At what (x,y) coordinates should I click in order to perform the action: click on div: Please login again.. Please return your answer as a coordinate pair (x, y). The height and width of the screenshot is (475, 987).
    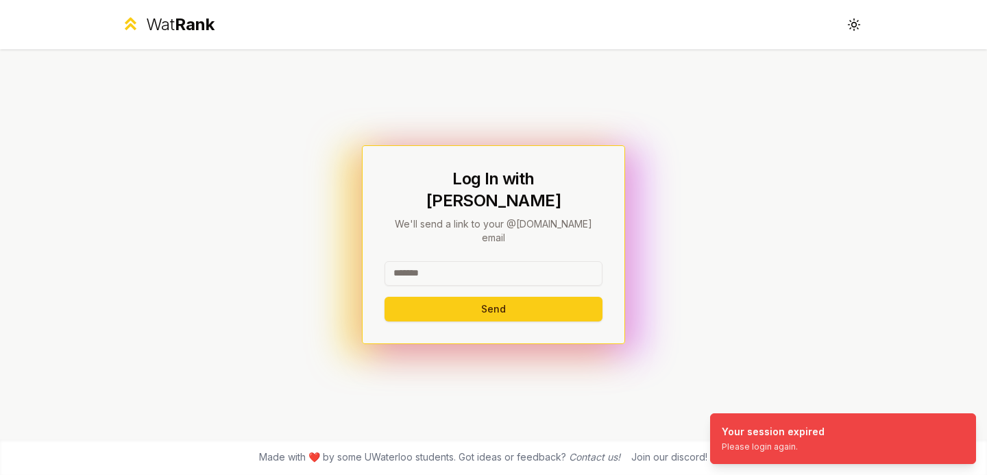
    Looking at the image, I should click on (773, 447).